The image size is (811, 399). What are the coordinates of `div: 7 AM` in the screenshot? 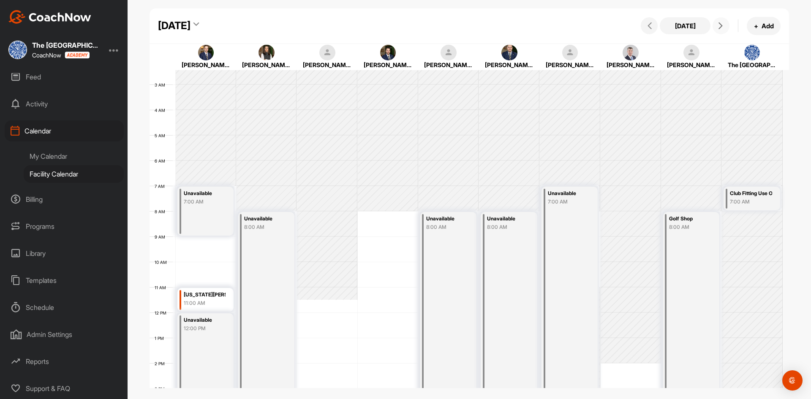 It's located at (161, 186).